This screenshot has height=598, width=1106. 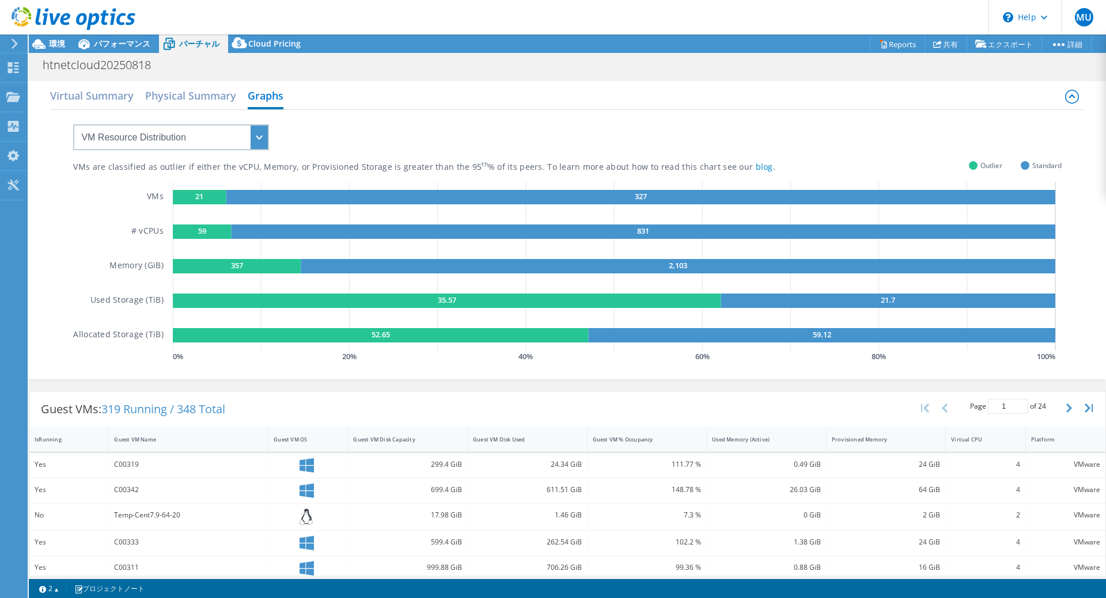 What do you see at coordinates (878, 357) in the screenshot?
I see `text: 80 %` at bounding box center [878, 357].